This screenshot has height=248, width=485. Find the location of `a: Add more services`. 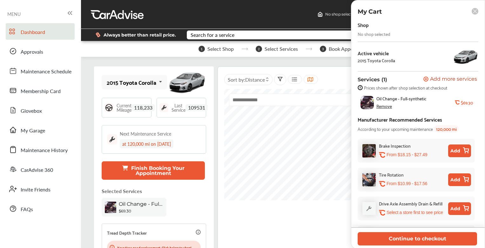

a: Add more services is located at coordinates (451, 79).